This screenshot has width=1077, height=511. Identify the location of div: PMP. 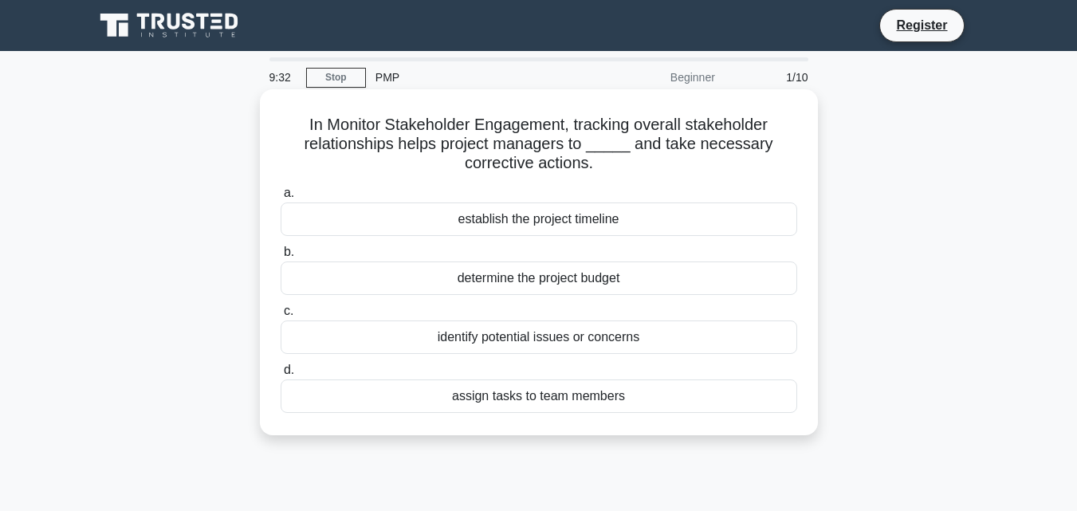
(475, 77).